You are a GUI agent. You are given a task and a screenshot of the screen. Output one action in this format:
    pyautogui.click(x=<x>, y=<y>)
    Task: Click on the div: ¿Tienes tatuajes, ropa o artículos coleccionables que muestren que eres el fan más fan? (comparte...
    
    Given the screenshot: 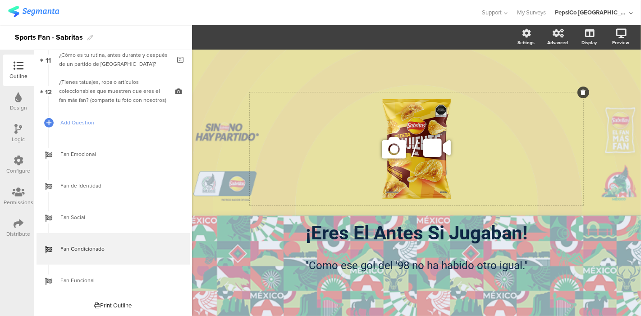 What is the action you would take?
    pyautogui.click(x=113, y=91)
    